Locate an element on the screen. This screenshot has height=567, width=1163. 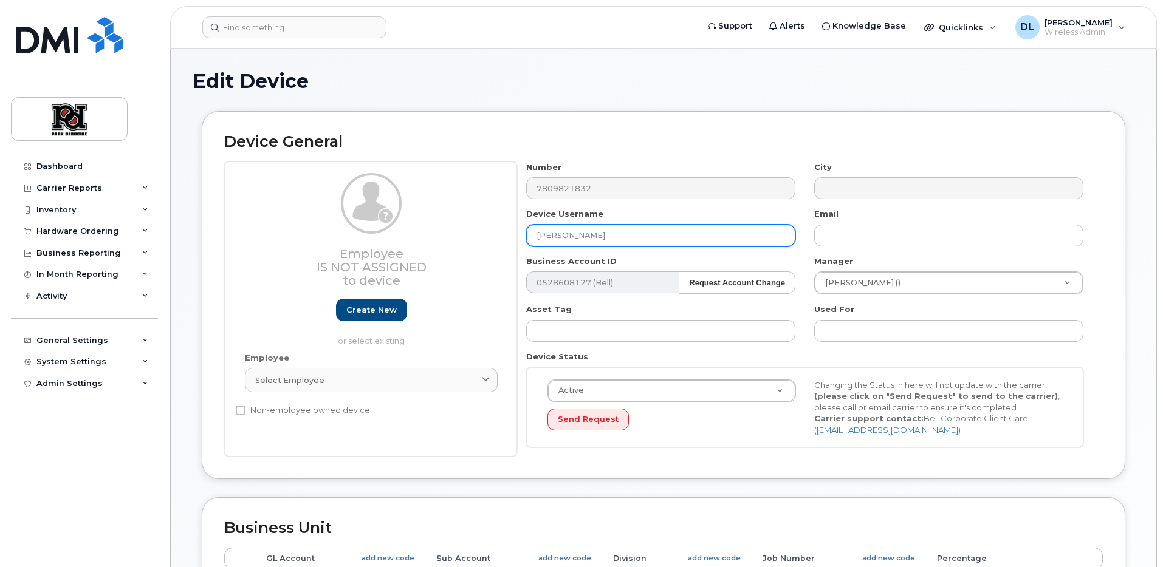
button: Request Account Change is located at coordinates (737, 282).